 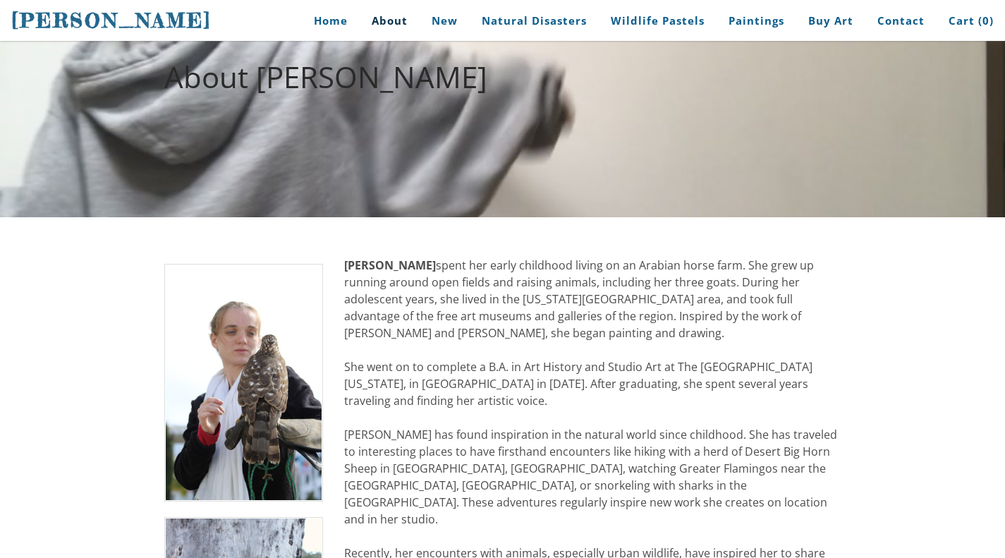 What do you see at coordinates (444, 20) in the screenshot?
I see `a: New` at bounding box center [444, 20].